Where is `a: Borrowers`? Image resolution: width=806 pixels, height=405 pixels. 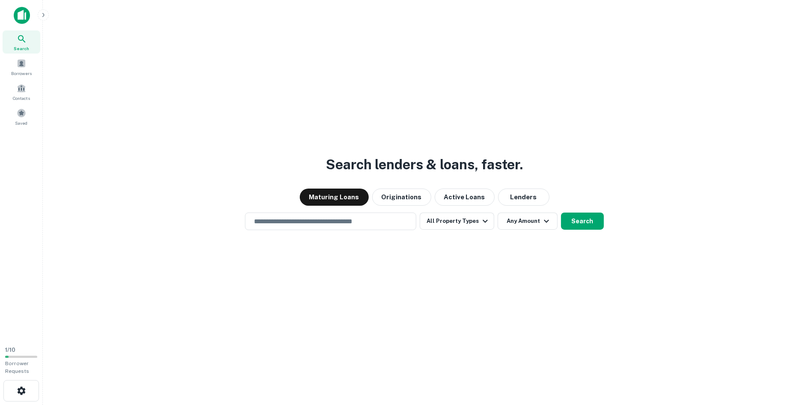
a: Borrowers is located at coordinates (21, 67).